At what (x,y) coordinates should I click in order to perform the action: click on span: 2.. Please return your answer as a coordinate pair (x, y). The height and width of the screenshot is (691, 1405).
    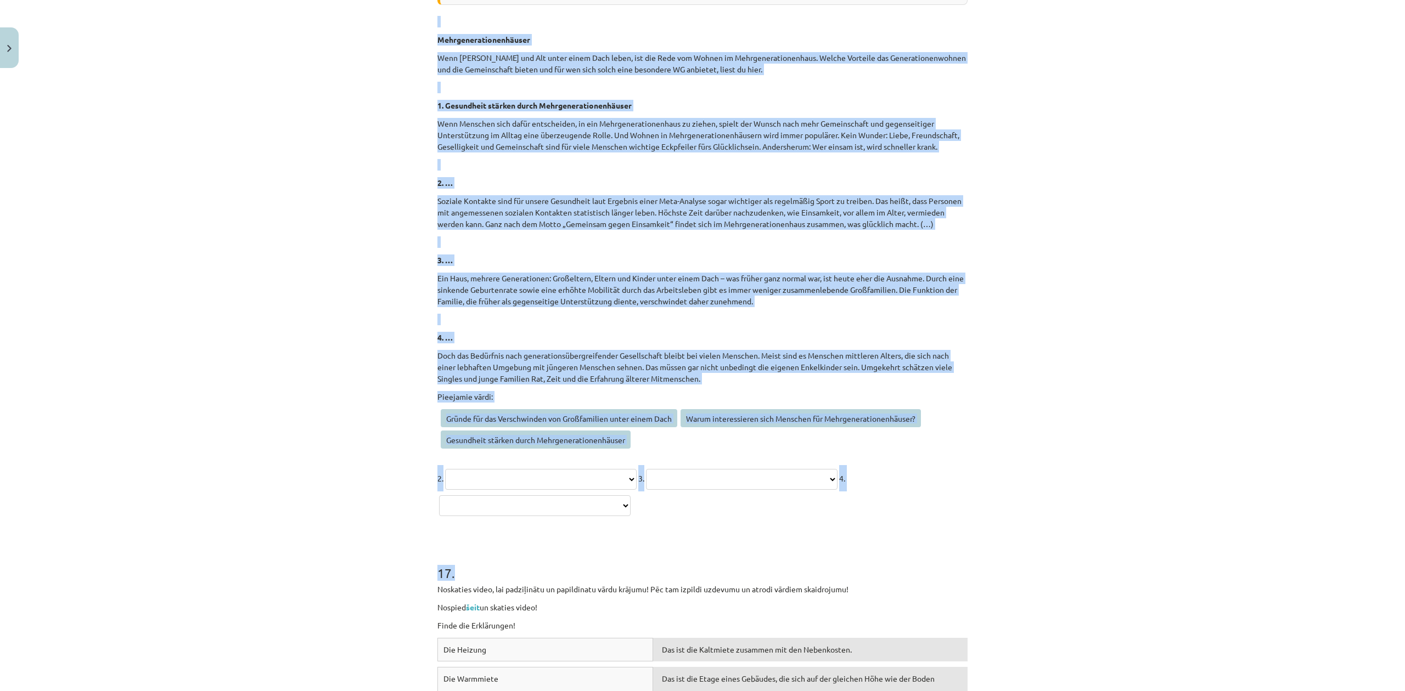
    Looking at the image, I should click on (440, 478).